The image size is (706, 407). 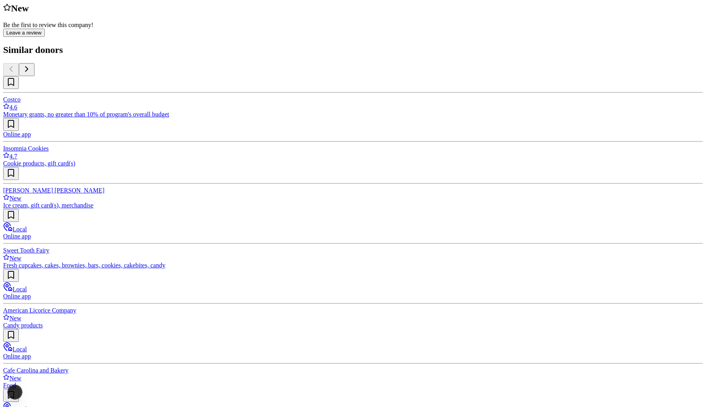 What do you see at coordinates (353, 266) in the screenshot?
I see `div: Fresh cupcakes, cakes, brownies, bars, cookies, cakebites, candy` at bounding box center [353, 266].